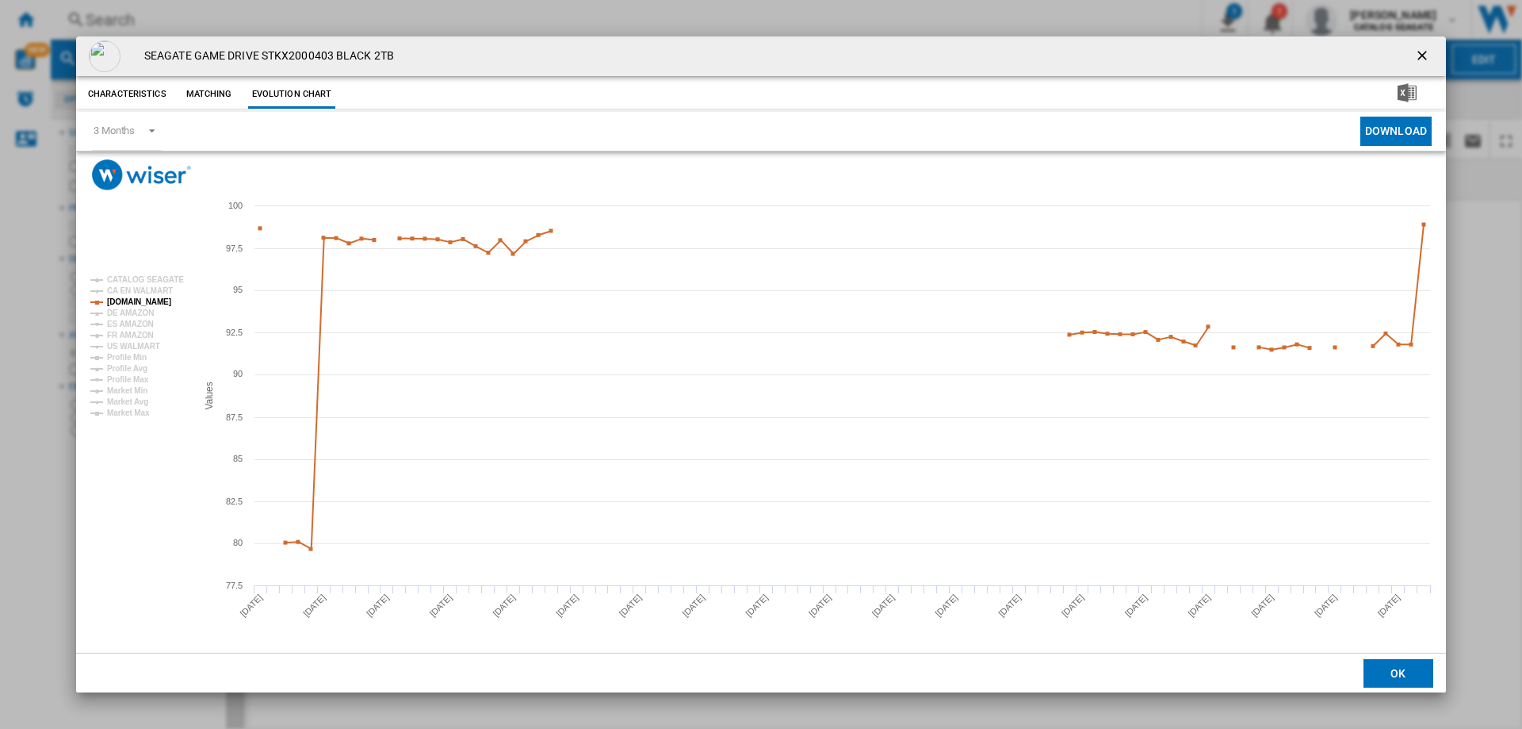  Describe the element at coordinates (127, 94) in the screenshot. I see `button: Characteristics` at that location.